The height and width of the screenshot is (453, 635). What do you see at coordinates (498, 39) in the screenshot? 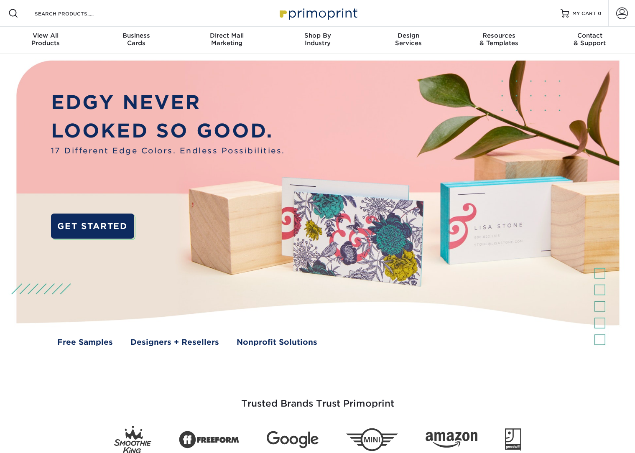
I see `div: & Templates` at bounding box center [498, 39].